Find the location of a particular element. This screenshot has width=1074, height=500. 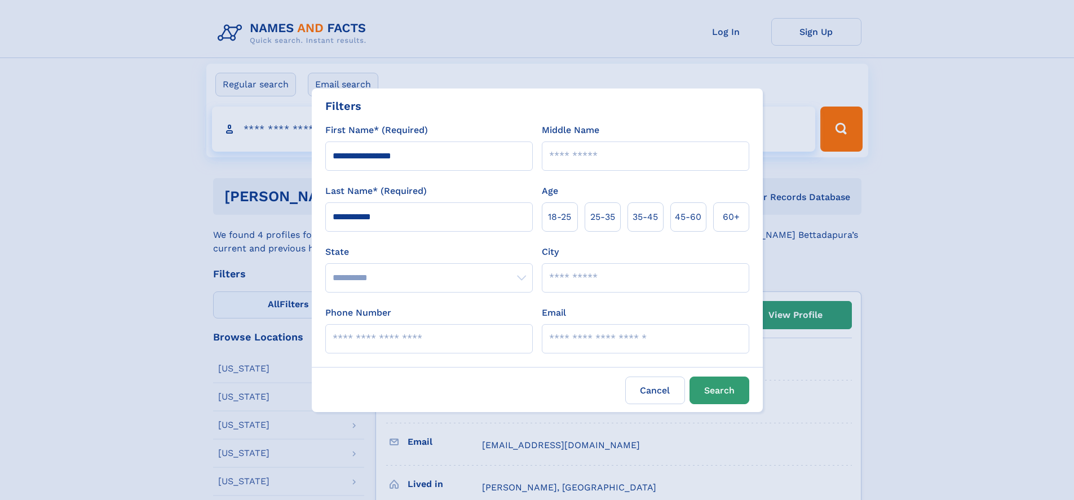

label: Age is located at coordinates (550, 191).